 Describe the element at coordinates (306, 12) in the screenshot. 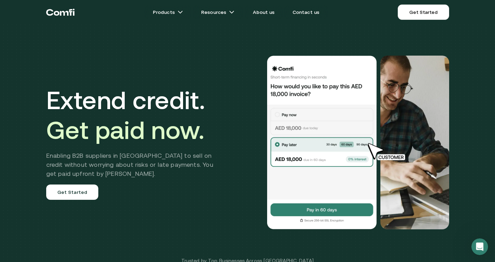

I see `a: Contact us` at that location.